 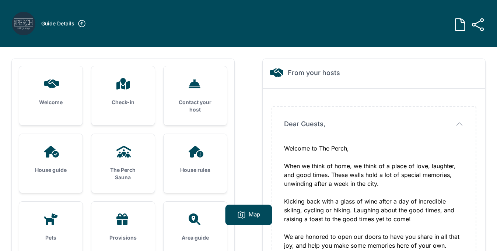 I want to click on h3: The Perch Sauna, so click(x=123, y=174).